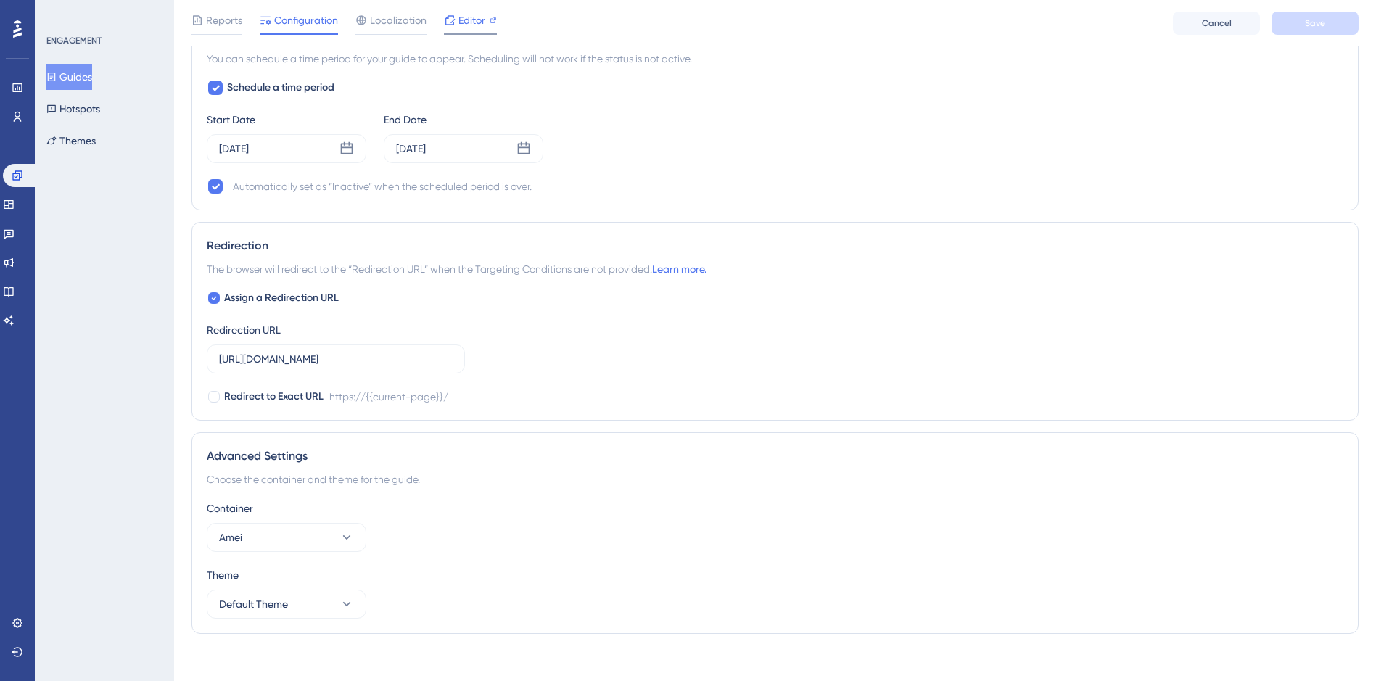  I want to click on div: Start Date, so click(287, 120).